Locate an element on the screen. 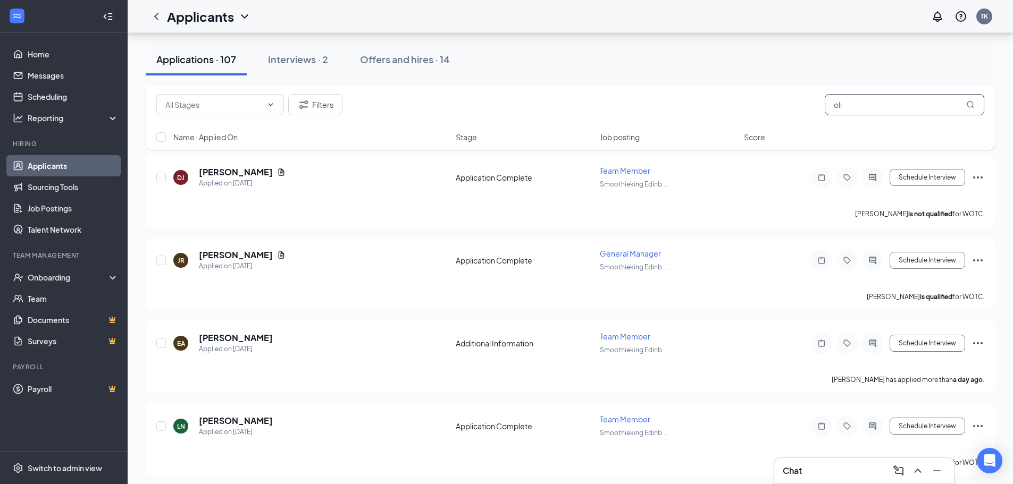 The width and height of the screenshot is (1013, 484). svg: ChevronLeft is located at coordinates (156, 16).